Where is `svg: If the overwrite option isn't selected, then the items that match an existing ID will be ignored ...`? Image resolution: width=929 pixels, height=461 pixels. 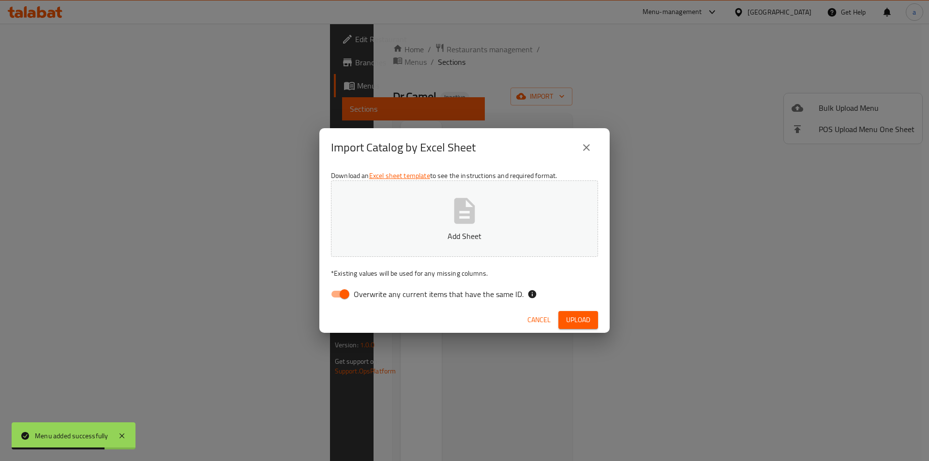 svg: If the overwrite option isn't selected, then the items that match an existing ID will be ignored ... is located at coordinates (532, 294).